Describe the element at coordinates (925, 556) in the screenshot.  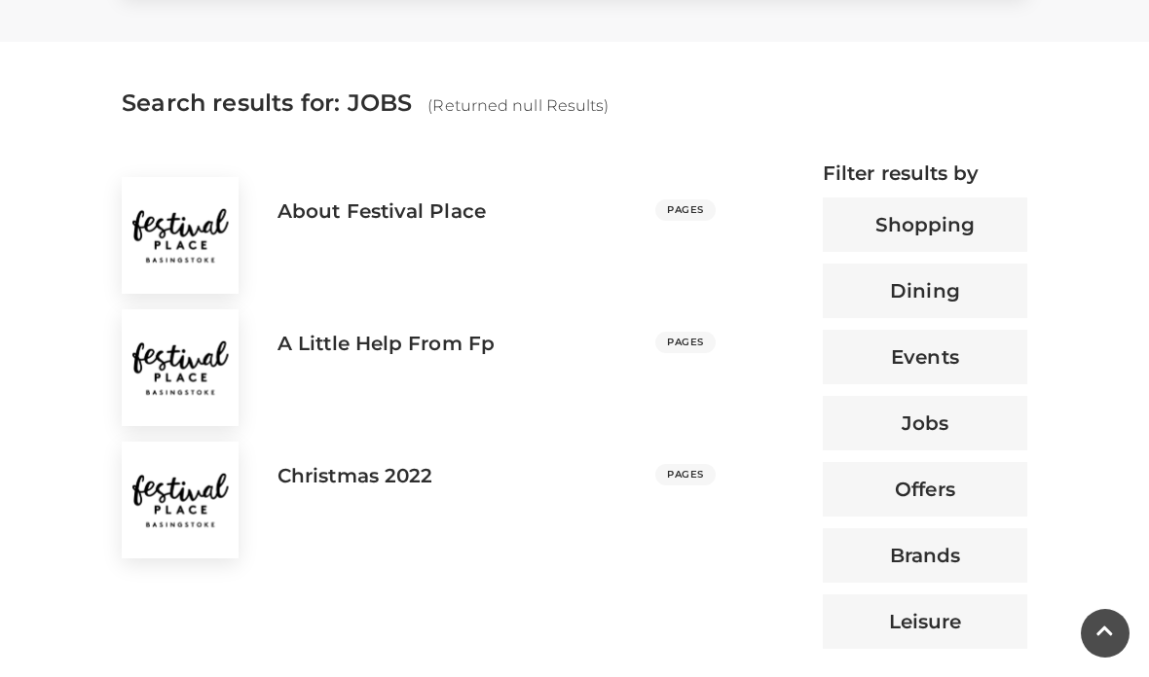
I see `button: Brands` at that location.